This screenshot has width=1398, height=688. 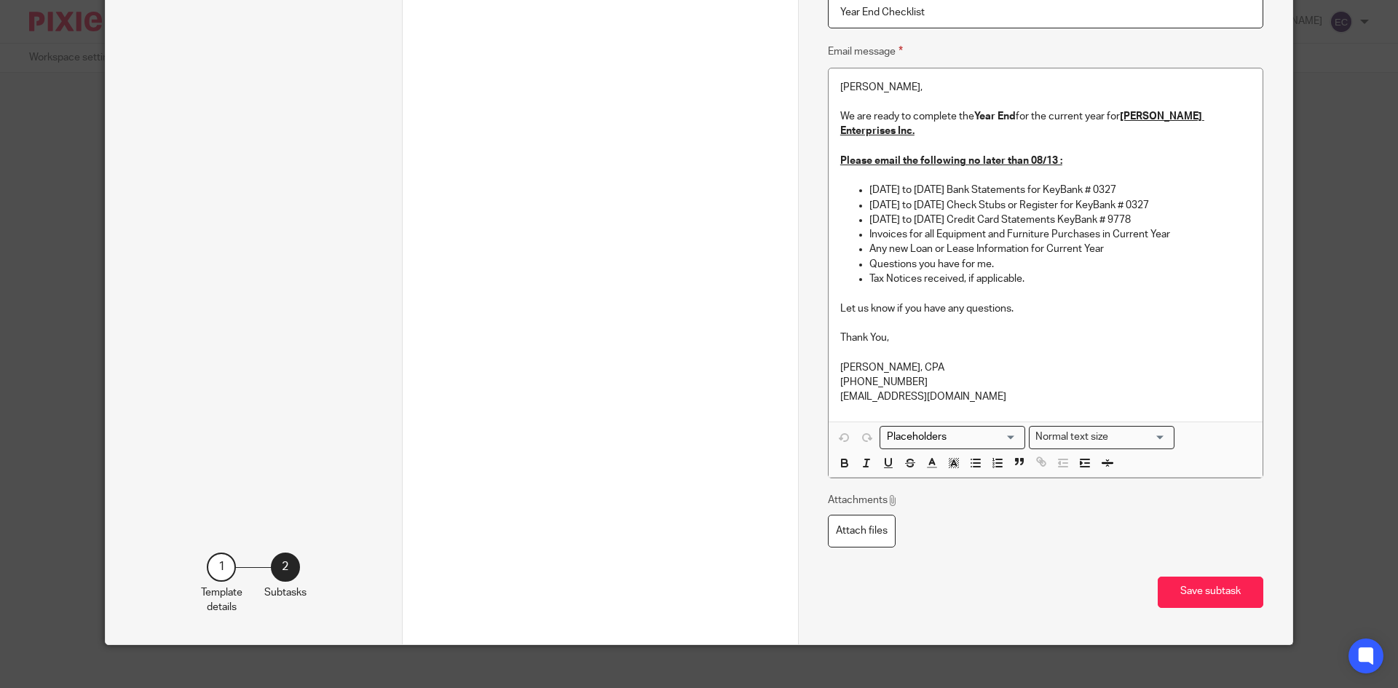 I want to click on div: Text styles, so click(x=1102, y=437).